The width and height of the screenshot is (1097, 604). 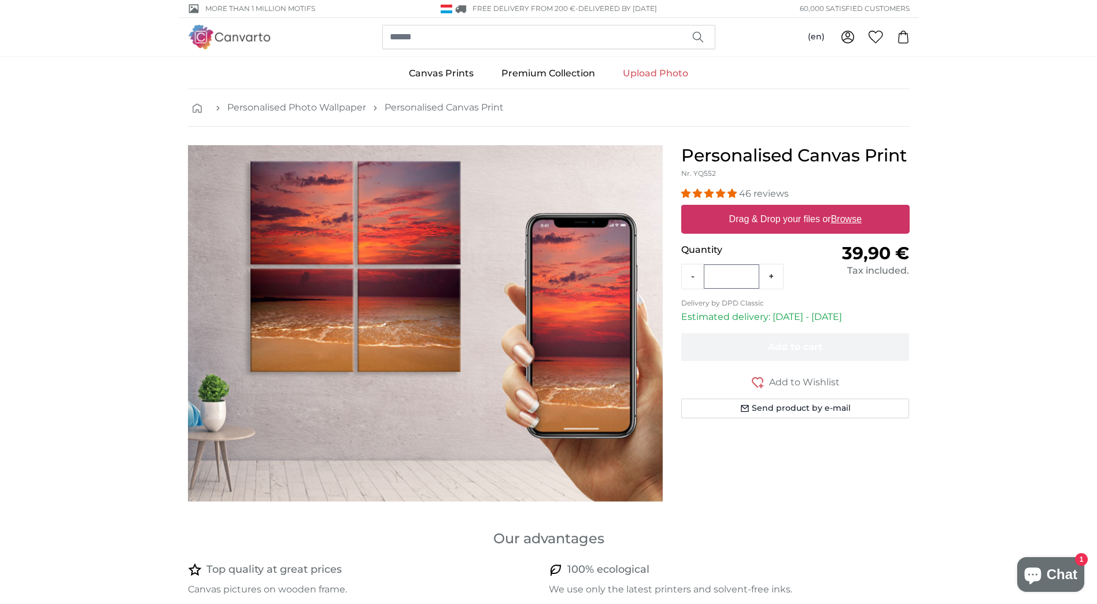 I want to click on div: 1 of 1, so click(x=425, y=323).